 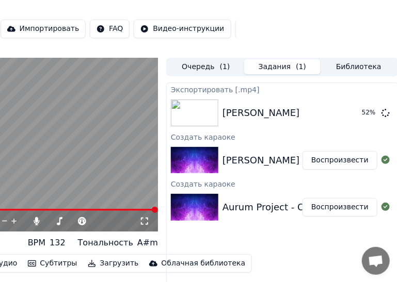 I want to click on div: Open chat, so click(x=376, y=261).